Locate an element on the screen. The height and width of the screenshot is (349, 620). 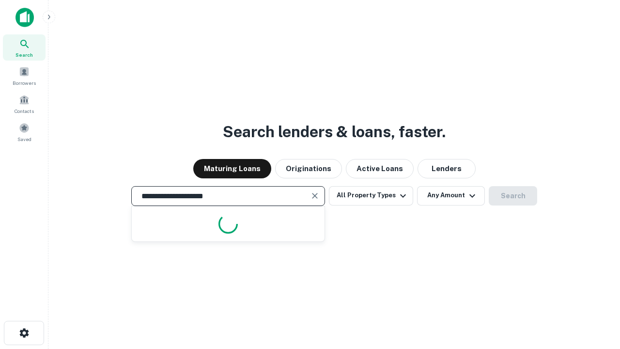
a: Saved is located at coordinates (24, 132).